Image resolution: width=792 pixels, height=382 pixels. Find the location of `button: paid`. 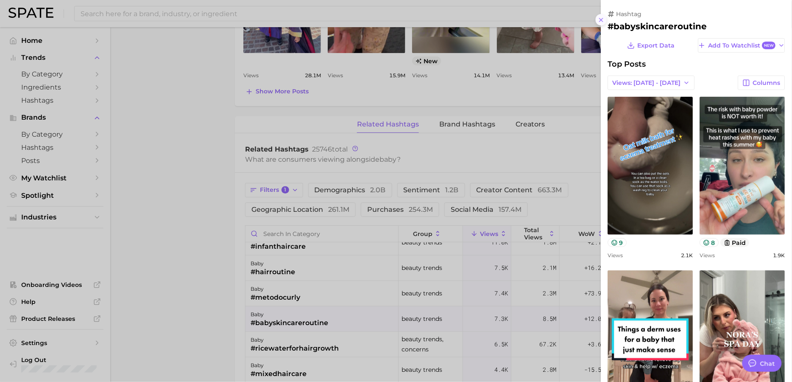

button: paid is located at coordinates (735, 242).